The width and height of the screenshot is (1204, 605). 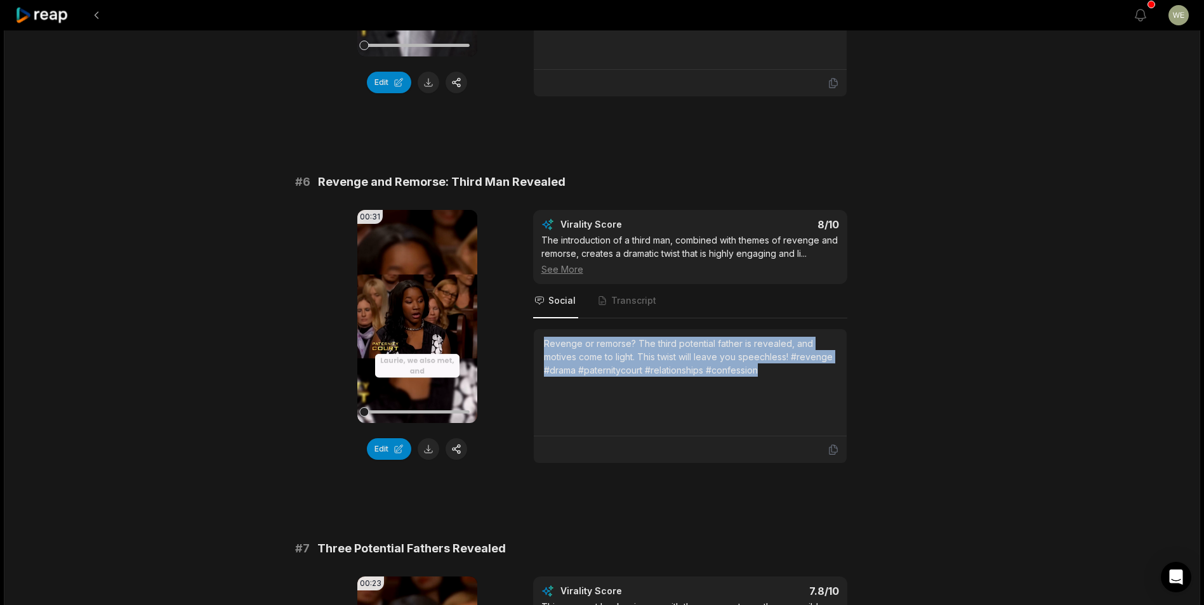 What do you see at coordinates (770, 591) in the screenshot?
I see `div: 7.8 /10` at bounding box center [770, 591].